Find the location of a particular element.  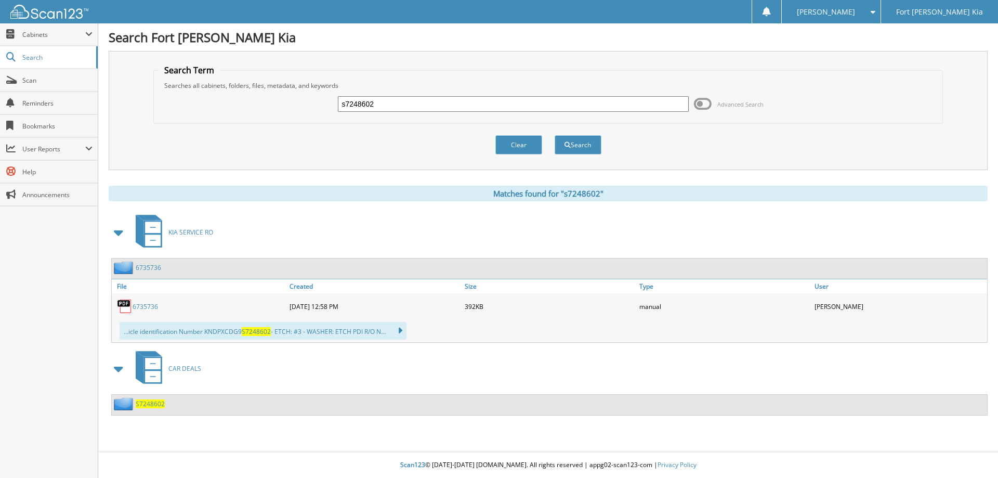

a: Privacy Policy is located at coordinates (677, 464).